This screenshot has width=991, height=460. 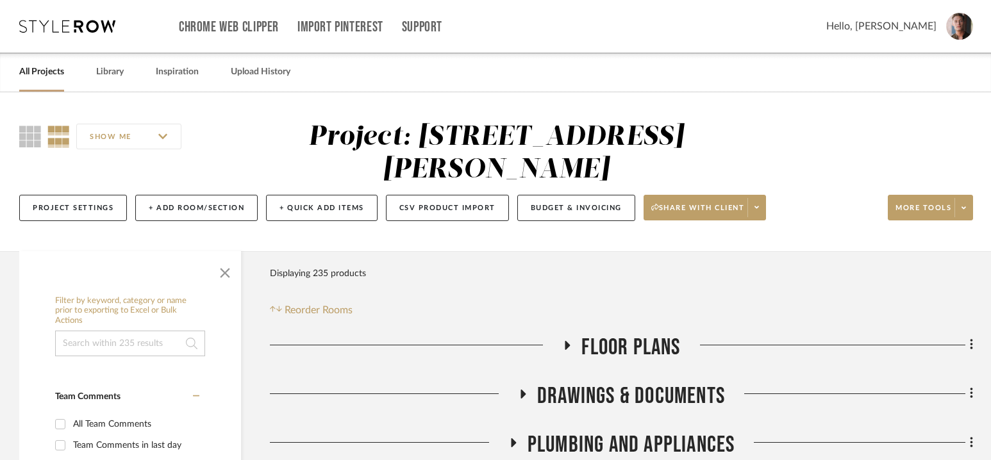 What do you see at coordinates (42, 72) in the screenshot?
I see `a: All Projects` at bounding box center [42, 72].